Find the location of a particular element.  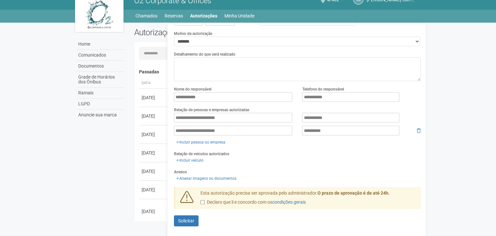

a: Chamados is located at coordinates (147, 16).